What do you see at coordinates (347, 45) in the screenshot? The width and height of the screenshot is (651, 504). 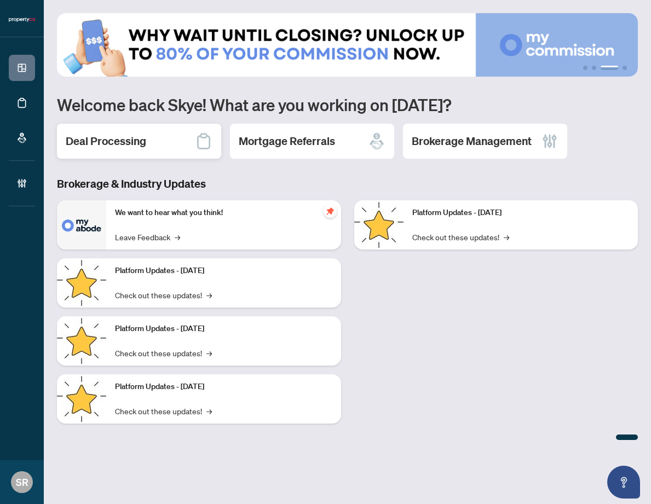 I see `img: Slide 2` at bounding box center [347, 45].